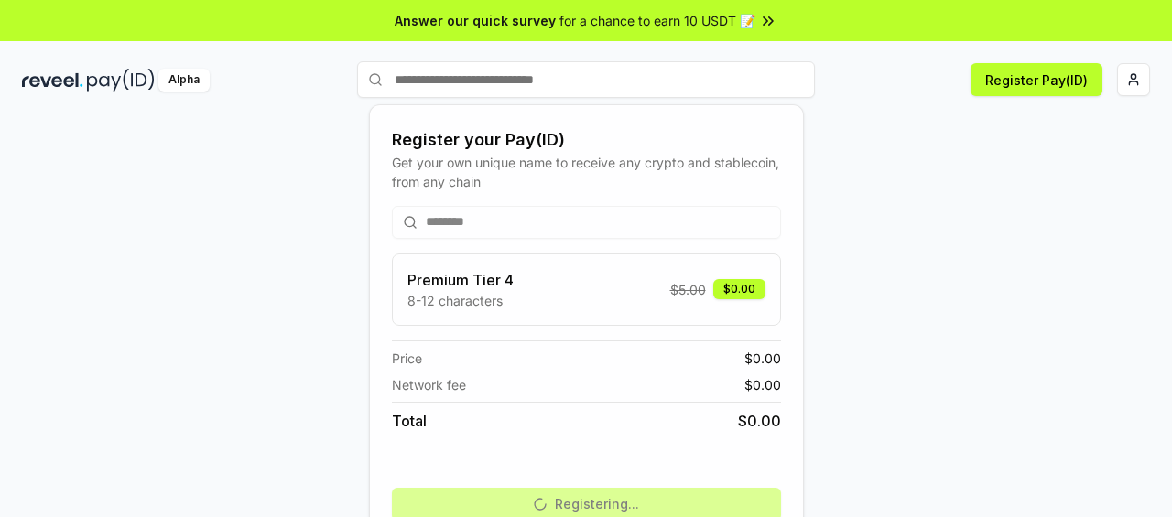 The image size is (1172, 517). What do you see at coordinates (475, 20) in the screenshot?
I see `span: Answer our quick survey` at bounding box center [475, 20].